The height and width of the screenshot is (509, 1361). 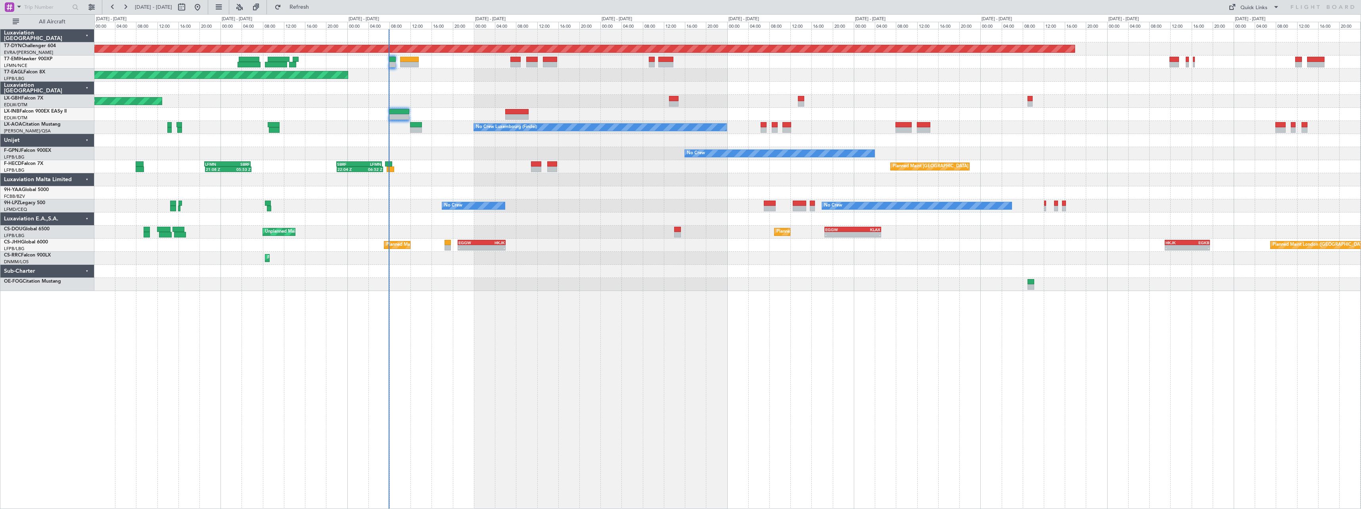 What do you see at coordinates (12, 59) in the screenshot?
I see `span: T7-EMI` at bounding box center [12, 59].